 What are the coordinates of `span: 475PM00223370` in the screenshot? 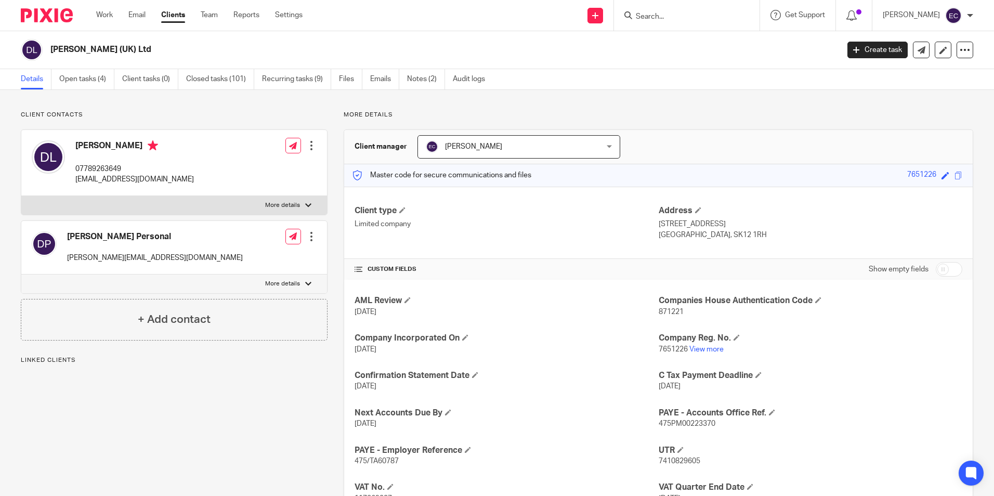 It's located at (687, 424).